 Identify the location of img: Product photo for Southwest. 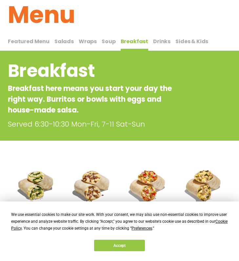
(203, 186).